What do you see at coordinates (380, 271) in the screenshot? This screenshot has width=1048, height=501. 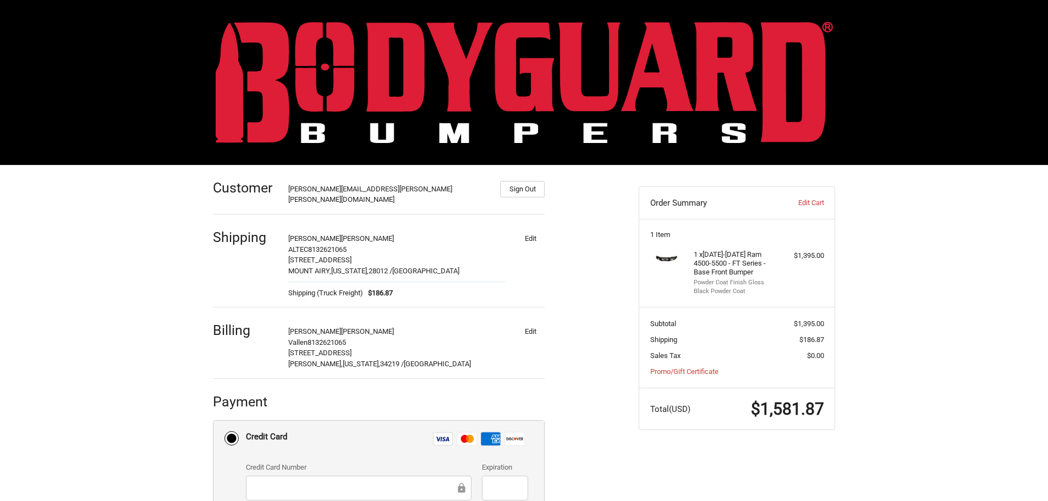 I see `span: 28012 /` at bounding box center [380, 271].